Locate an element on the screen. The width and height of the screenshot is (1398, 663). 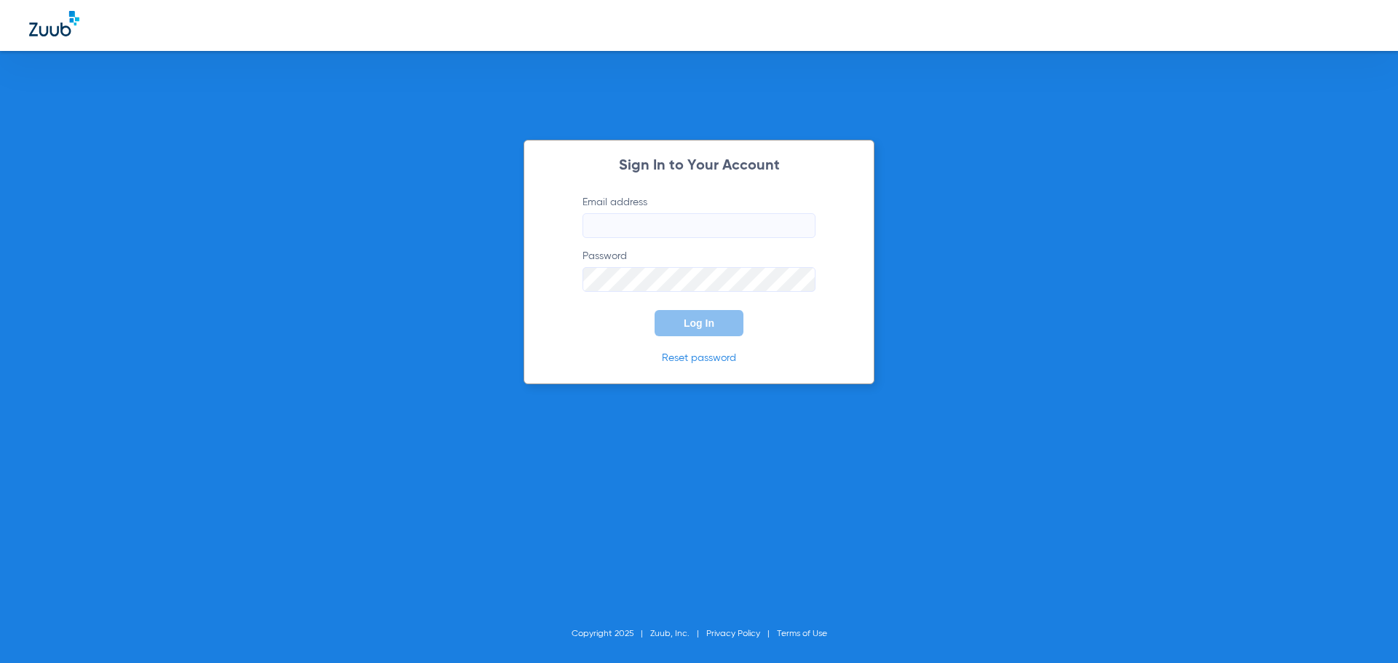
a: Terms of Use is located at coordinates (802, 634).